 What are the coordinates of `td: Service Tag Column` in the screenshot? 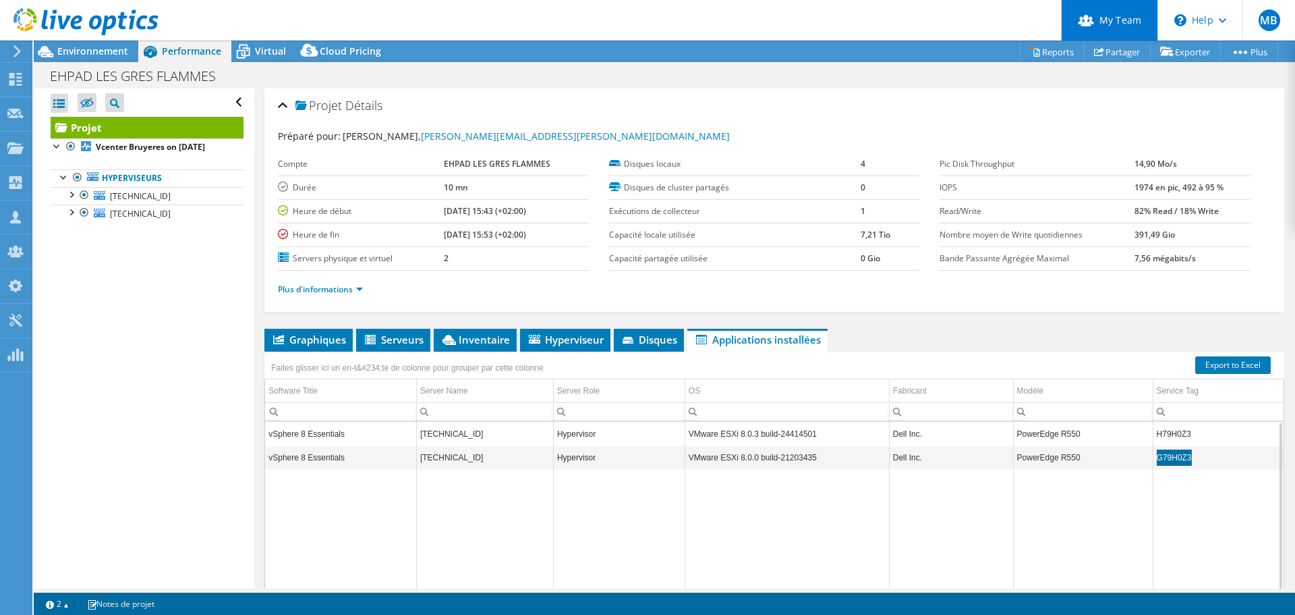 It's located at (1218, 391).